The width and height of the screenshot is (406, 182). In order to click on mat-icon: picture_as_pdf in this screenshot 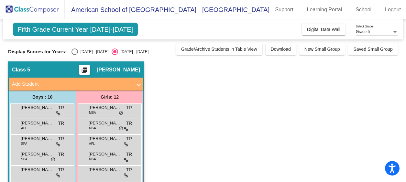, I will do `click(84, 71)`.